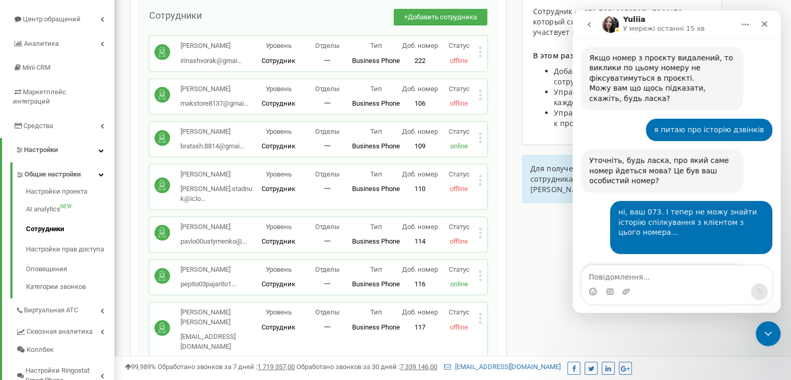  What do you see at coordinates (367, 366) in the screenshot?
I see `span: Обработано звонков за 30 дней :` at bounding box center [367, 366].